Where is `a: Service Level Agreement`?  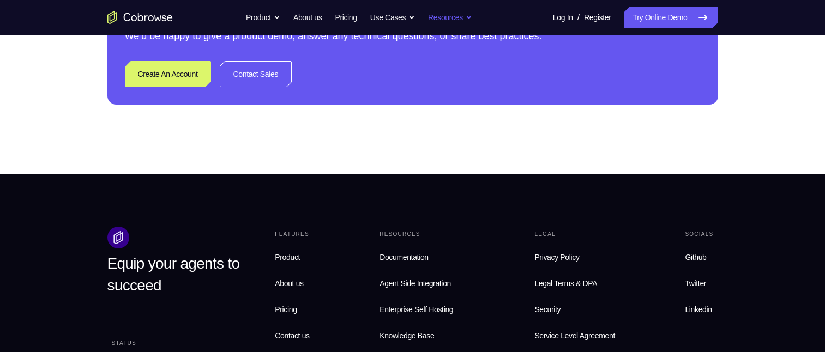 a: Service Level Agreement is located at coordinates (575, 336).